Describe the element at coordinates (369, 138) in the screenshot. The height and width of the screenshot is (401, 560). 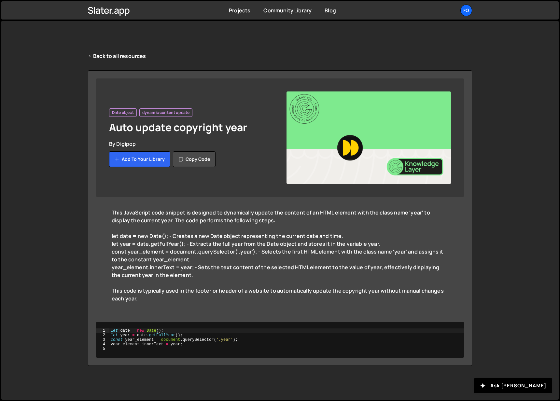
I see `img: YT%20-%20Thumb%20(8).png` at that location.